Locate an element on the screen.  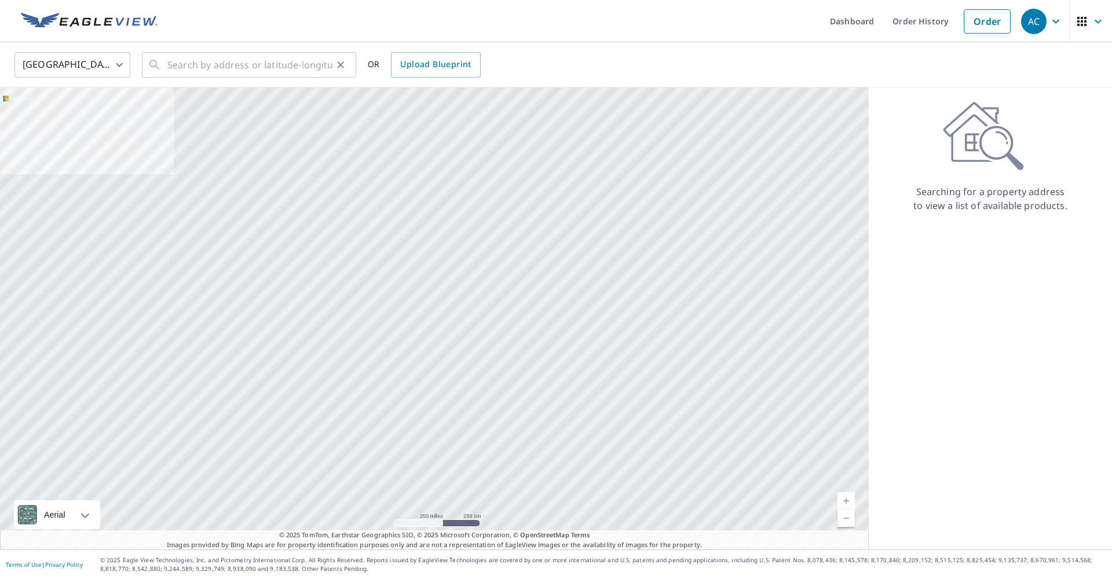
a: Terms is located at coordinates (580, 534).